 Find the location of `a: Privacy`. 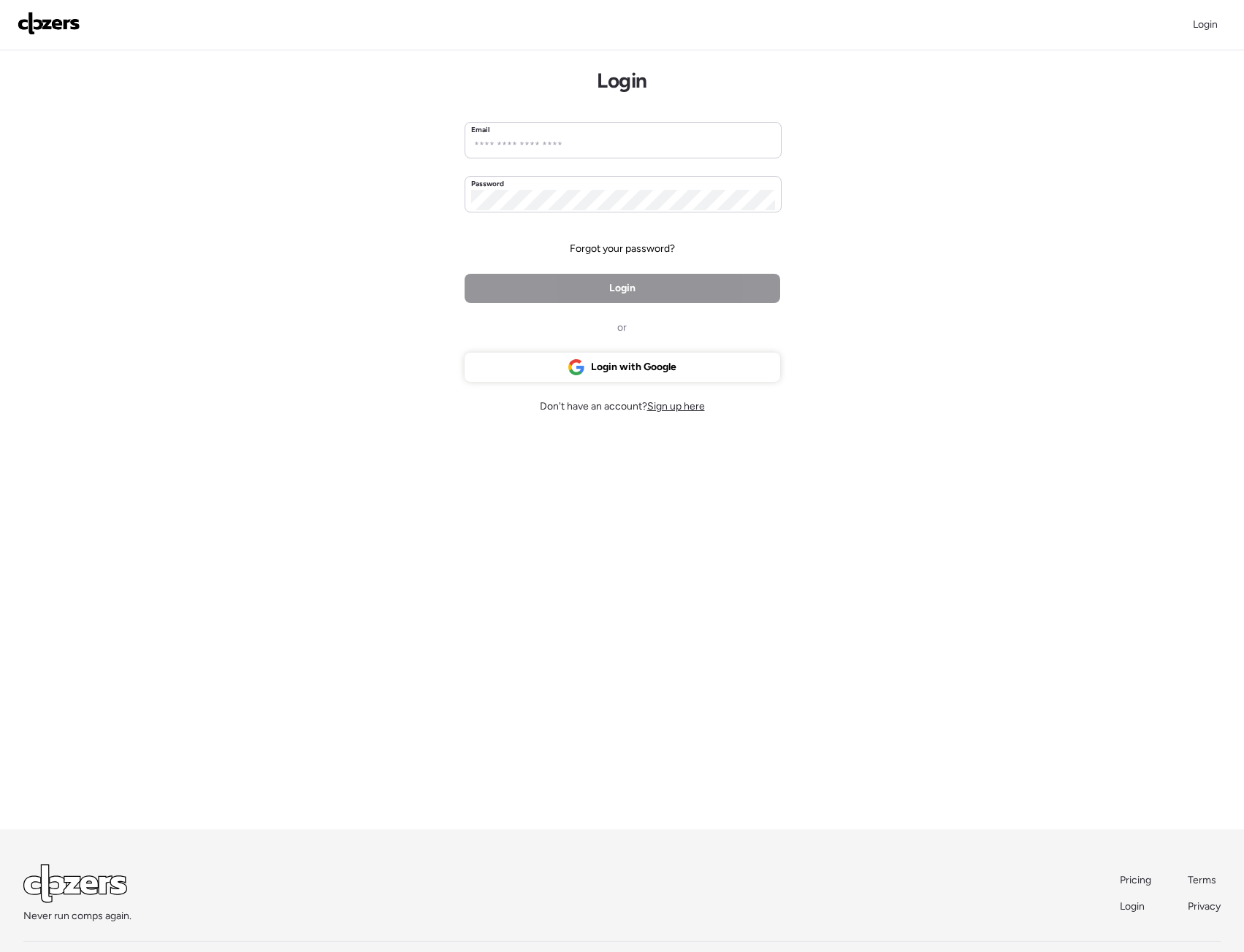

a: Privacy is located at coordinates (1204, 906).